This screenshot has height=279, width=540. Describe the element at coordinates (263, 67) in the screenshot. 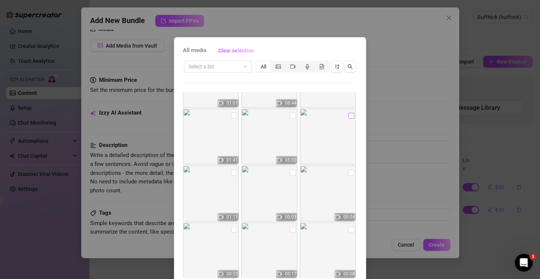

I see `div: All` at that location.